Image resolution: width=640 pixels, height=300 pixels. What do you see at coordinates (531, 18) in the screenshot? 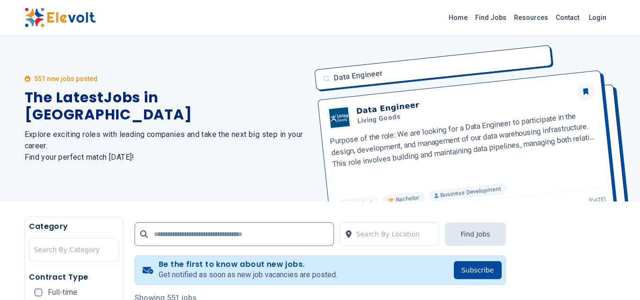
I see `a: Resources` at bounding box center [531, 18].